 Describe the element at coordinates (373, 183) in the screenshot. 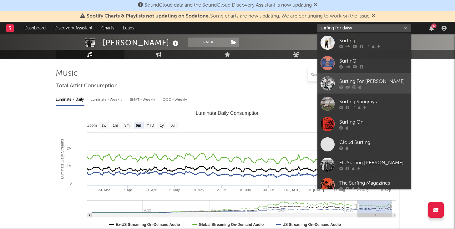

I see `div: The Surfing Magazines` at that location.